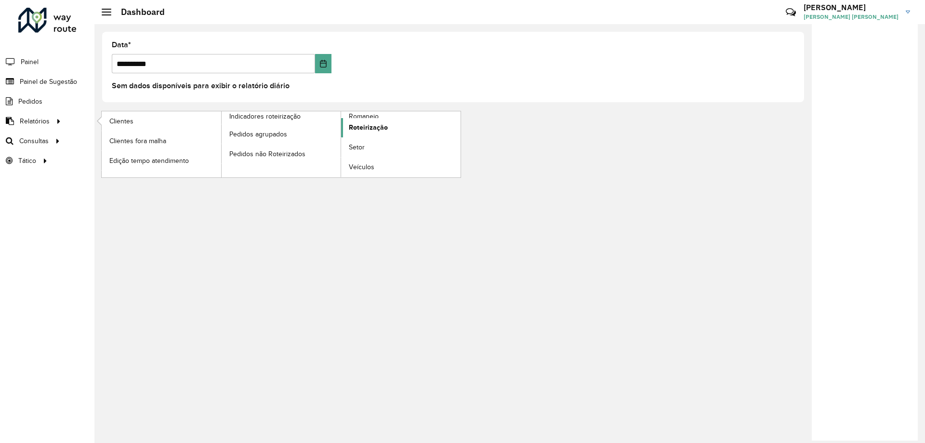 The width and height of the screenshot is (925, 443). I want to click on span: Clientes fora malha, so click(138, 141).